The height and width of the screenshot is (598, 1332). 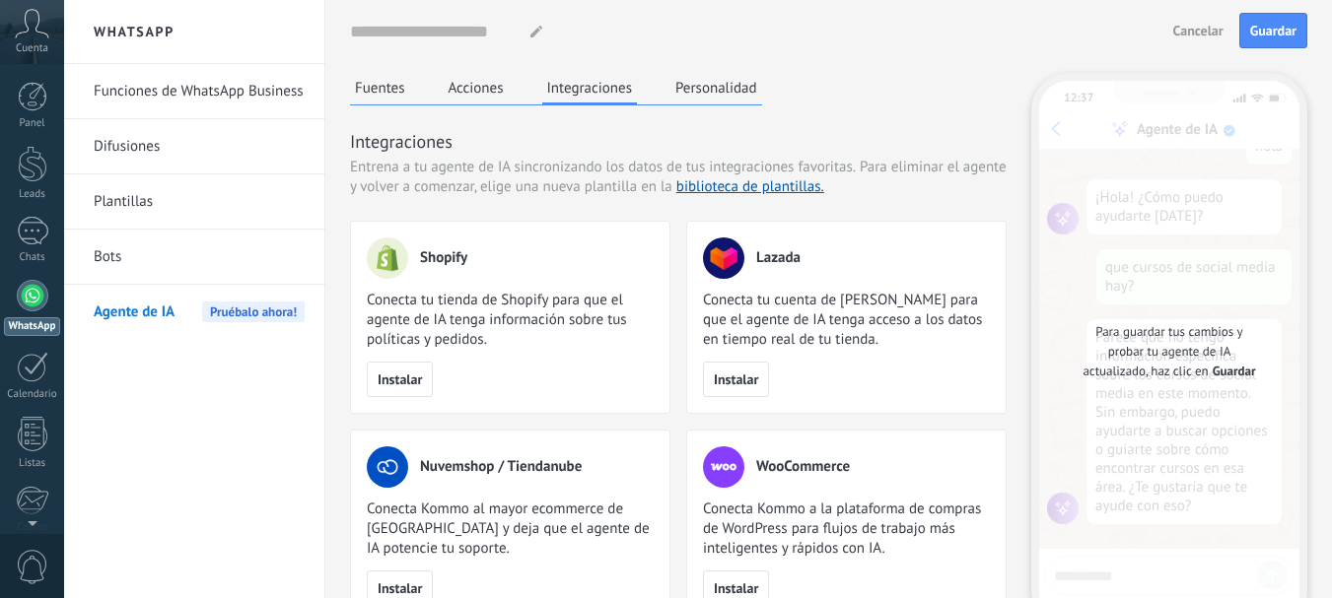 I want to click on span: Conecta tu tienda de Shopify para que el agente de IA tenga información sobre tus políticas y ped..., so click(x=510, y=320).